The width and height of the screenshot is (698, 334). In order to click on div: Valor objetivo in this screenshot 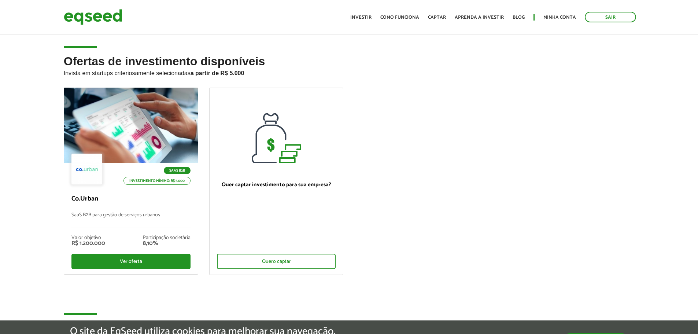, I will do `click(88, 238)`.